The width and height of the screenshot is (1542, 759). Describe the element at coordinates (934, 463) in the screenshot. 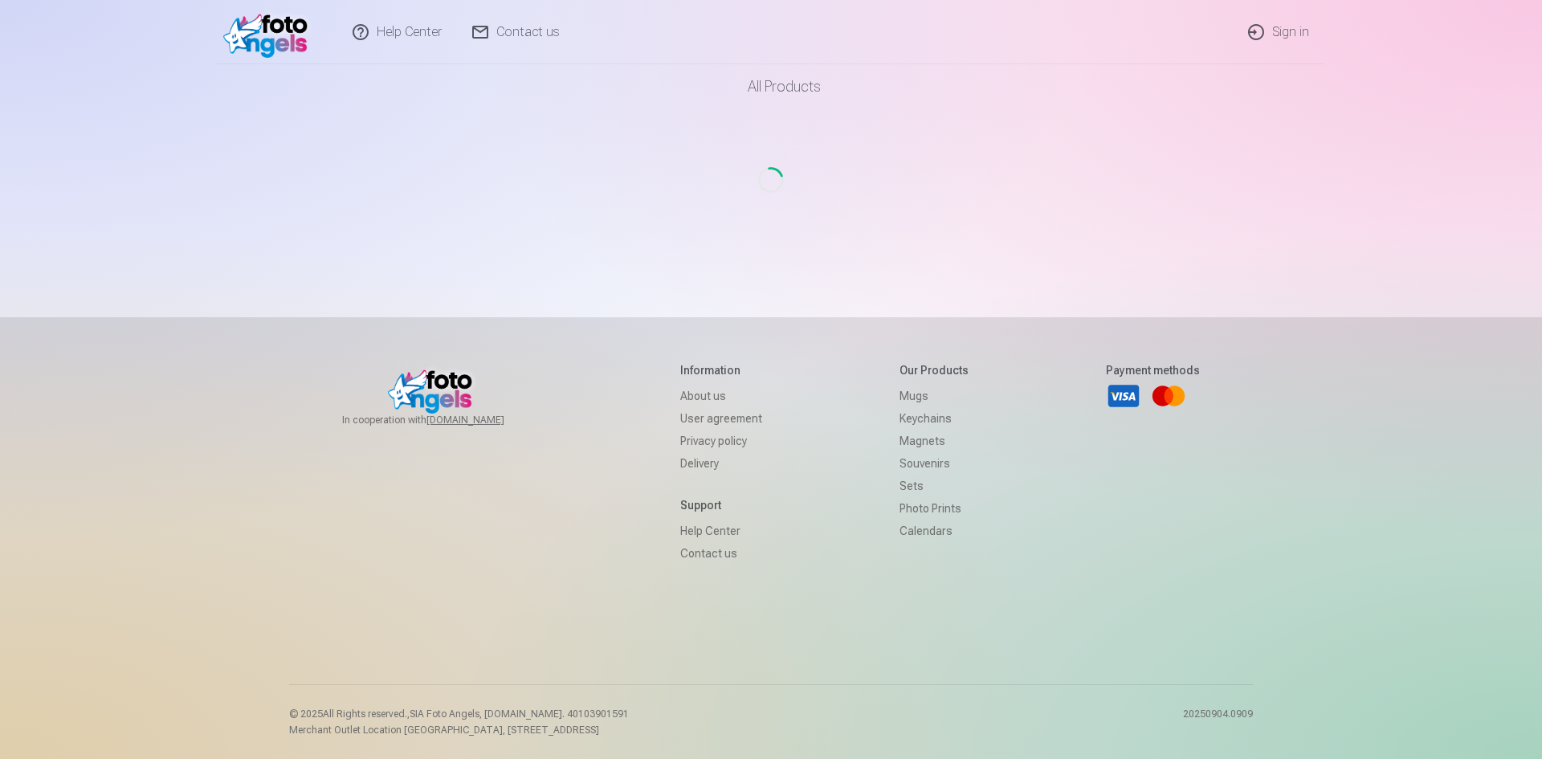

I see `a: Souvenirs` at that location.